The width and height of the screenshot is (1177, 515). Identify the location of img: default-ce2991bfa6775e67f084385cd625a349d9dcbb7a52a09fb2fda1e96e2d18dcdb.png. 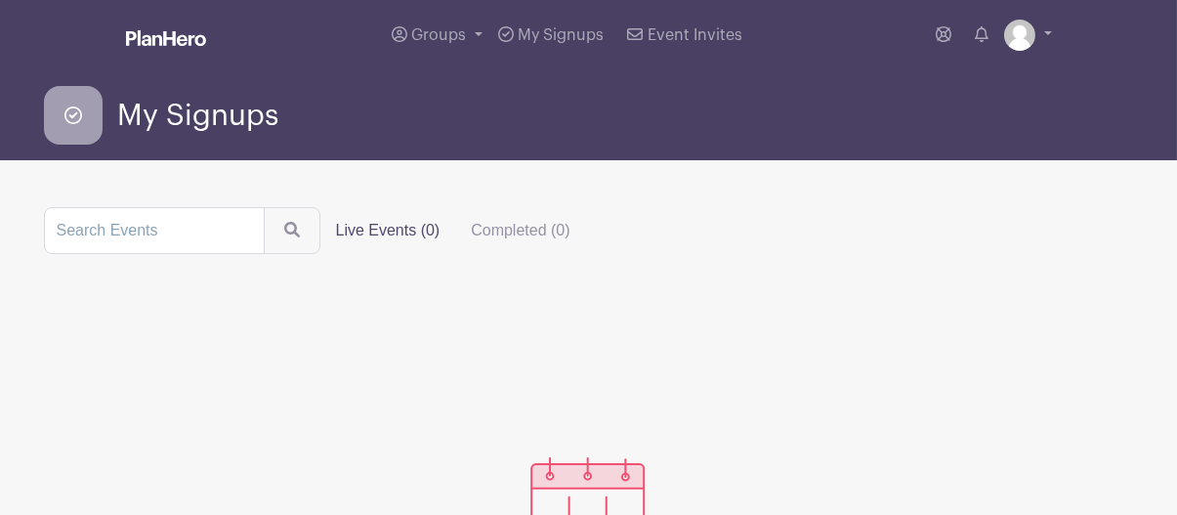
(1019, 35).